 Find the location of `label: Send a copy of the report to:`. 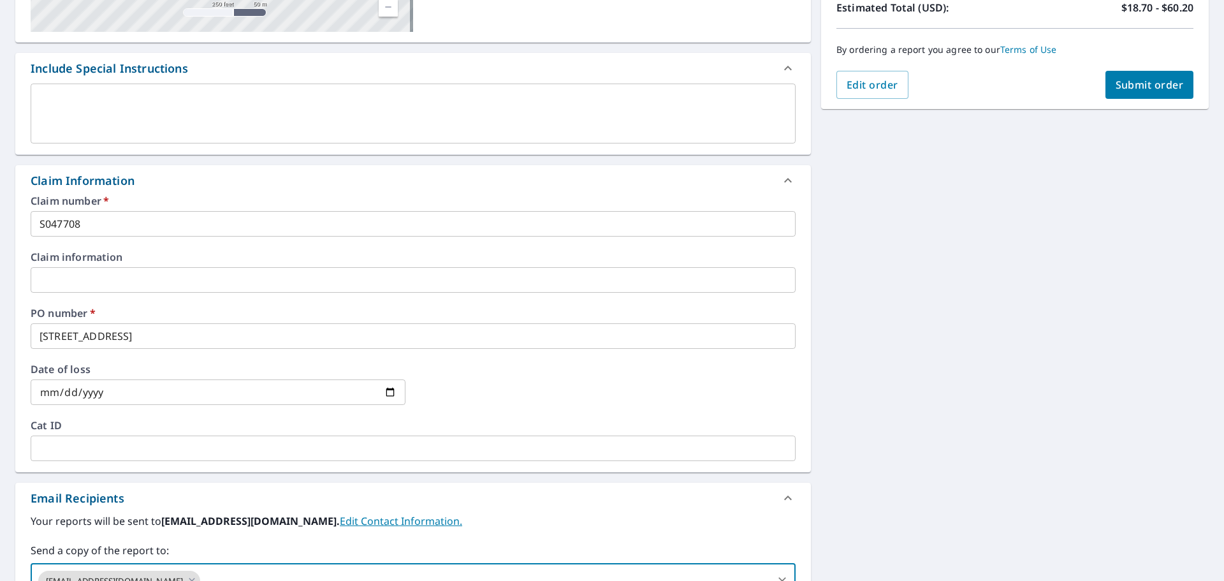

label: Send a copy of the report to: is located at coordinates (413, 550).